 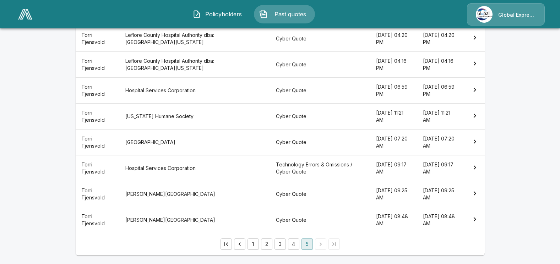 What do you see at coordinates (267, 244) in the screenshot?
I see `button: Go to page 2` at bounding box center [267, 244].